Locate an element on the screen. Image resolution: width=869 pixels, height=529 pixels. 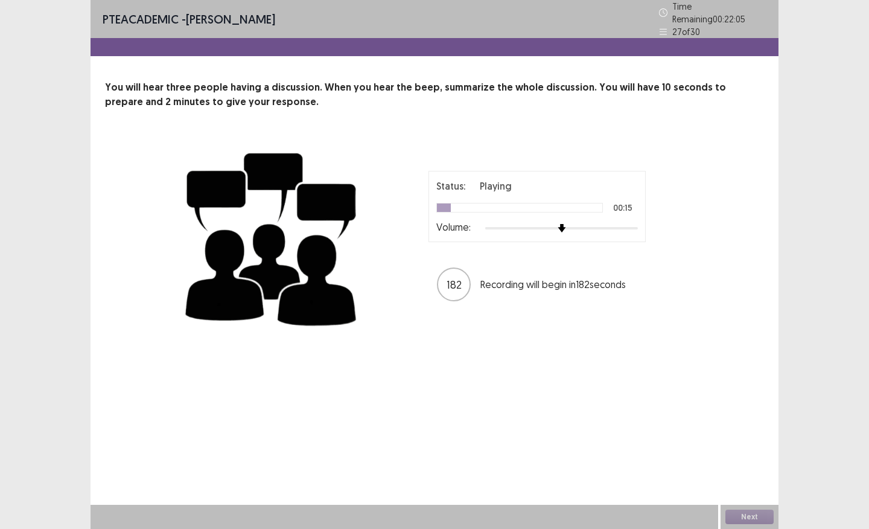
img: arrow-thumb is located at coordinates (562, 228).